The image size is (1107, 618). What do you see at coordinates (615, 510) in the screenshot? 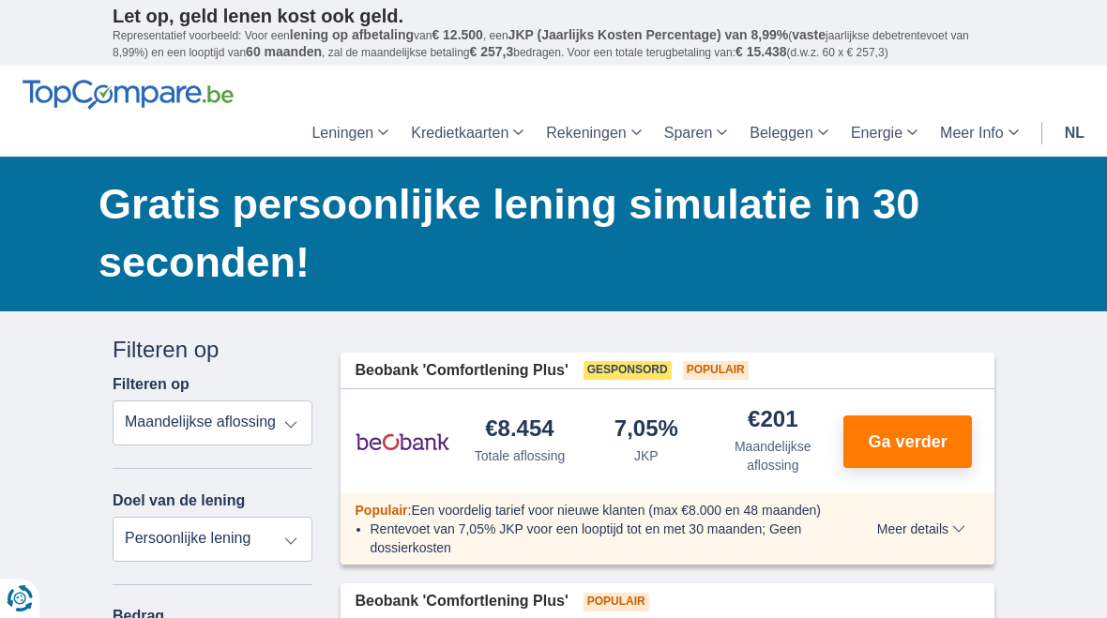
I see `span: Een voordelig tarief voor nieuwe klanten (max €8.000 en 48 maanden)` at bounding box center [615, 510].